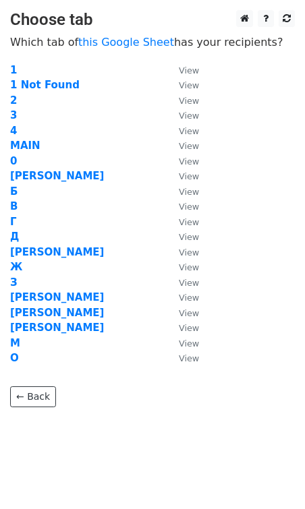 The width and height of the screenshot is (305, 509). I want to click on strong: MAIN, so click(25, 146).